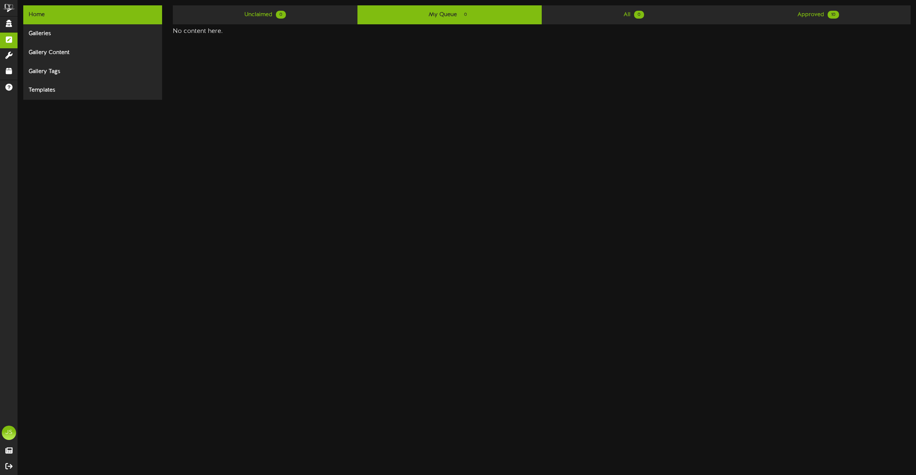  I want to click on div: Galleries, so click(93, 34).